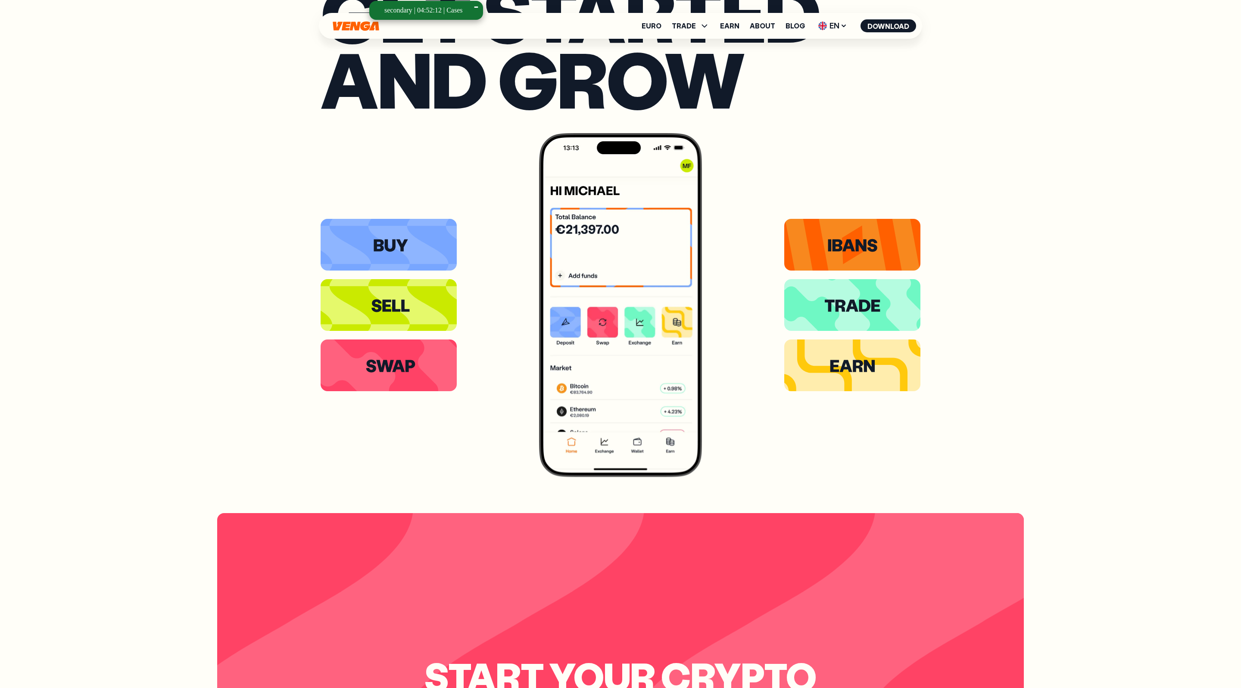 Image resolution: width=1241 pixels, height=688 pixels. Describe the element at coordinates (423, 10) in the screenshot. I see `div: secondary | 04:52:12 | Cases` at that location.